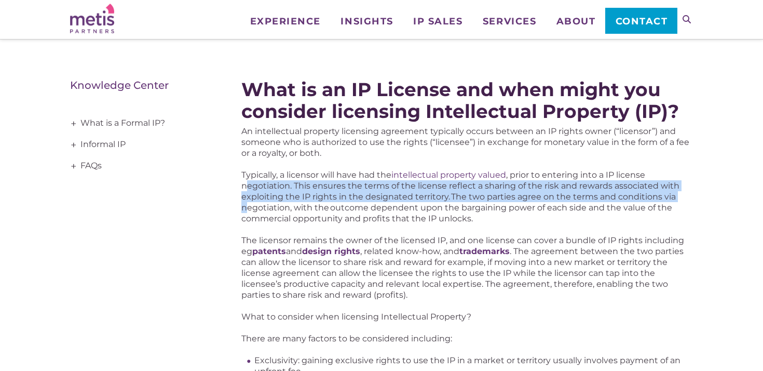  I want to click on span: Services, so click(509, 21).